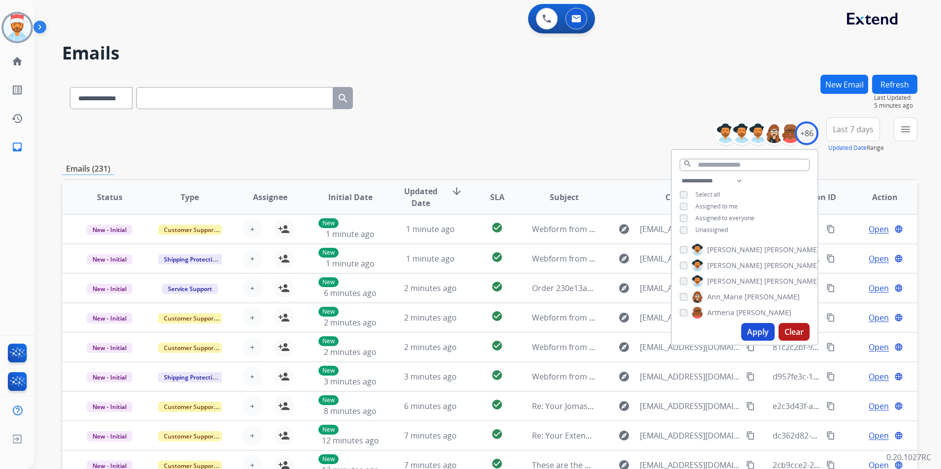 The image size is (941, 469). I want to click on button: New Email, so click(844, 84).